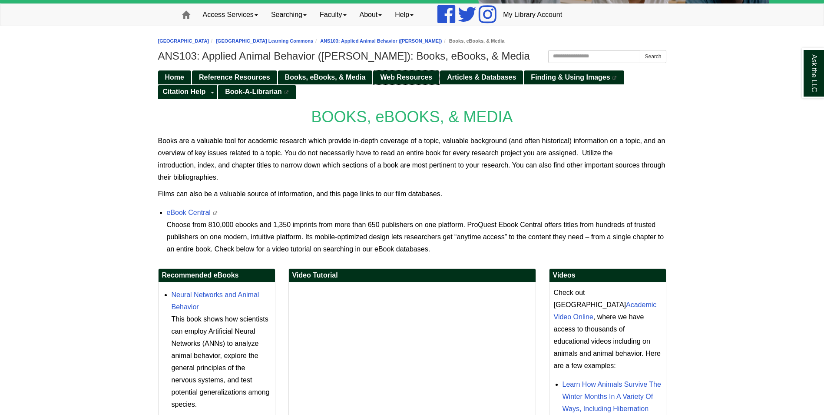 The height and width of the screenshot is (415, 824). What do you see at coordinates (412, 194) in the screenshot?
I see `p: Films can also be a valuable source of information, and this page links to our film databases.` at bounding box center [412, 194].